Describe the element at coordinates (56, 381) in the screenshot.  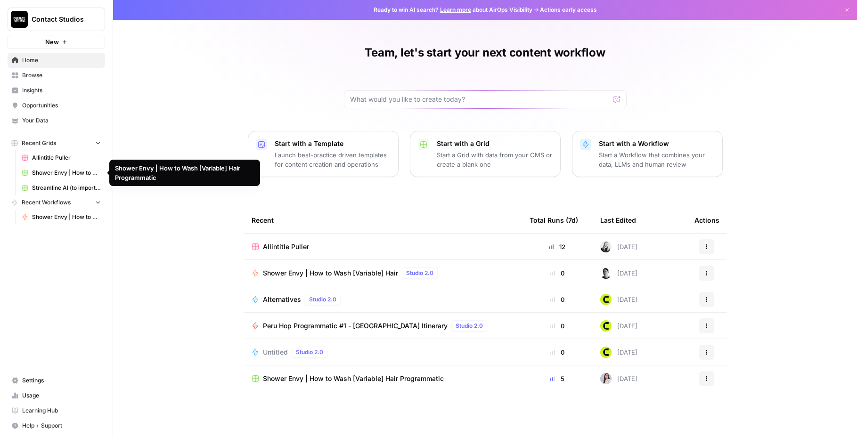
I see `a: Settings` at that location.